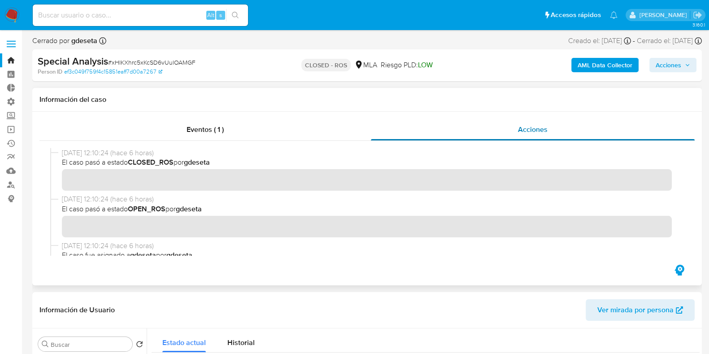  What do you see at coordinates (65, 41) in the screenshot?
I see `span: Cerrado por` at bounding box center [65, 41].